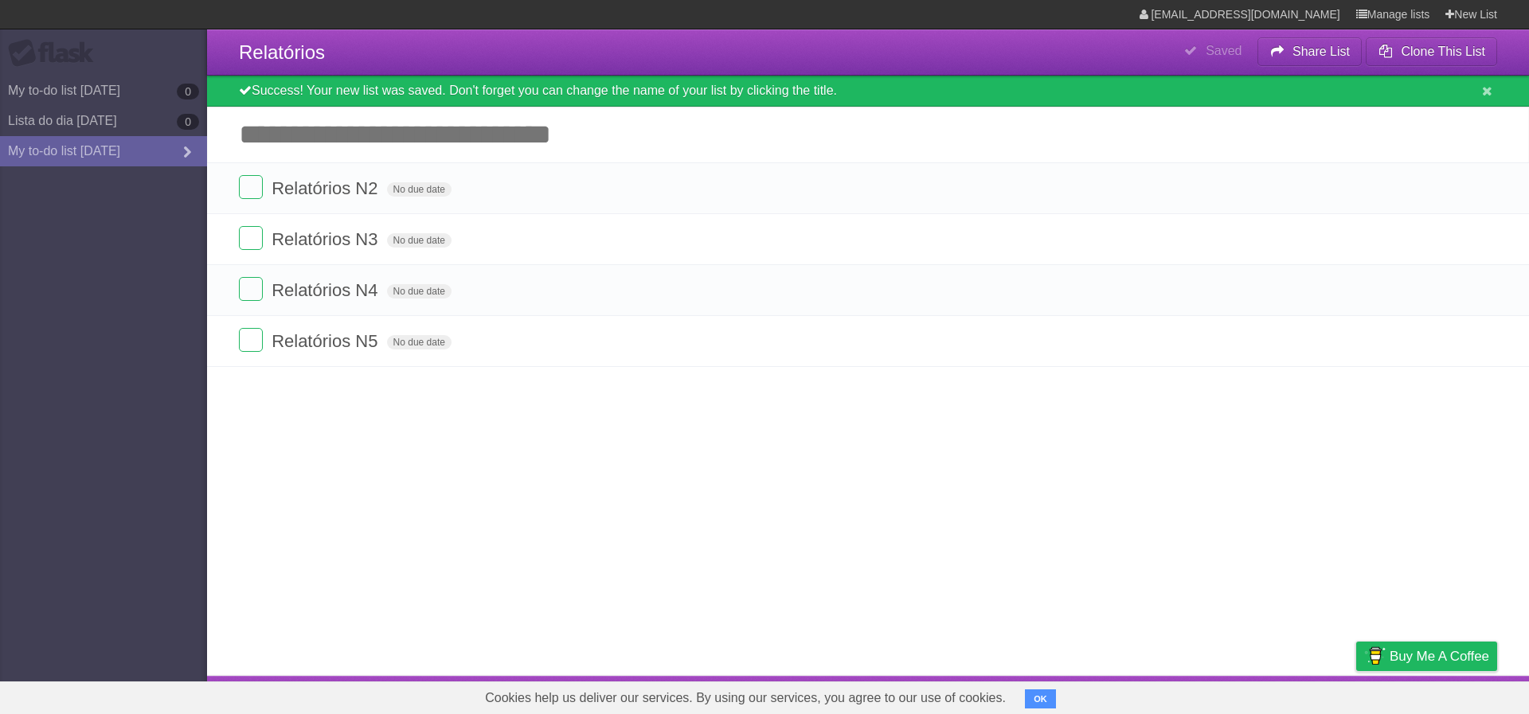 The height and width of the screenshot is (714, 1529). I want to click on div: Success! Your new list was saved. Don't forget you can change the name of your list by clicking t..., so click(868, 91).